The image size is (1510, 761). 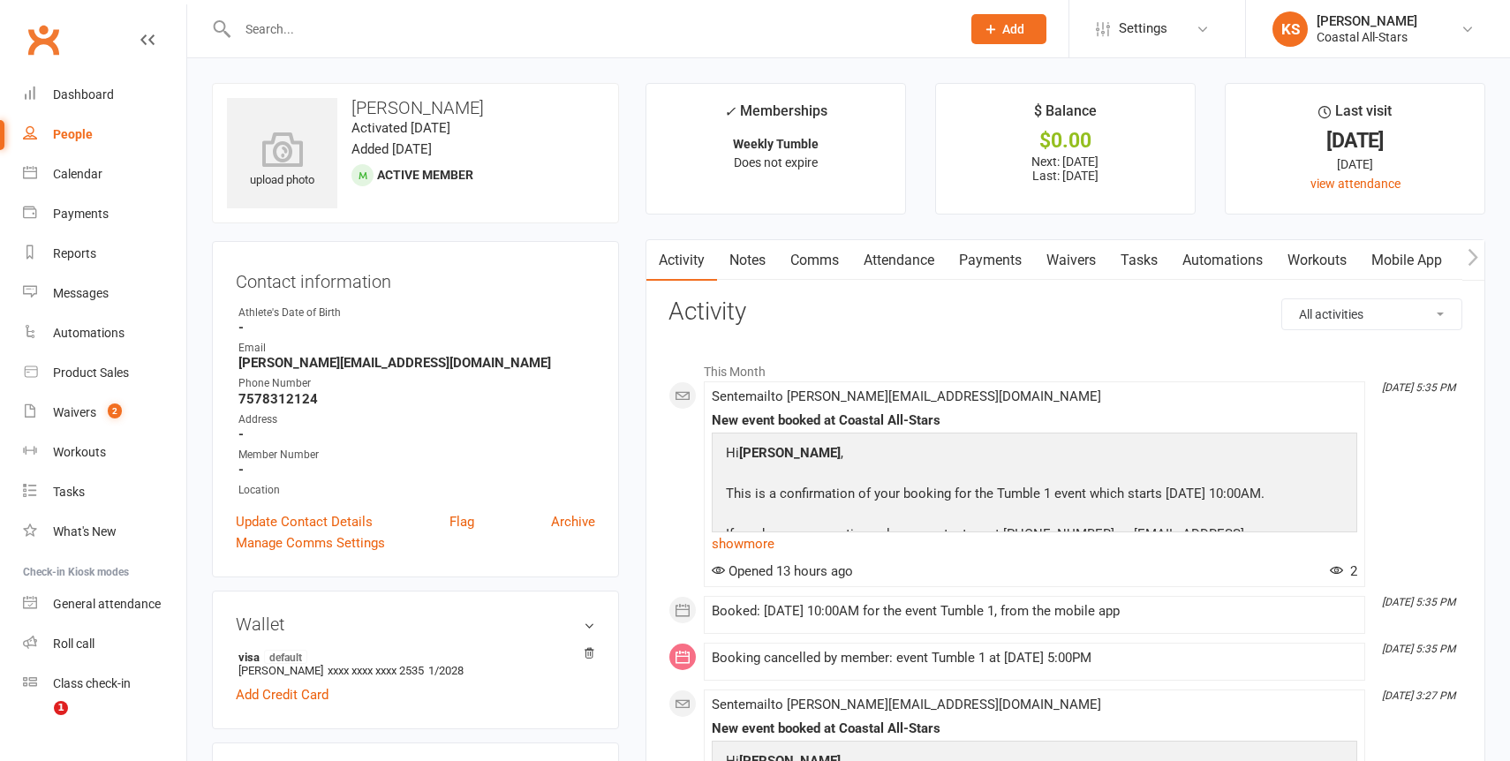 What do you see at coordinates (425, 175) in the screenshot?
I see `span: Active member` at bounding box center [425, 175].